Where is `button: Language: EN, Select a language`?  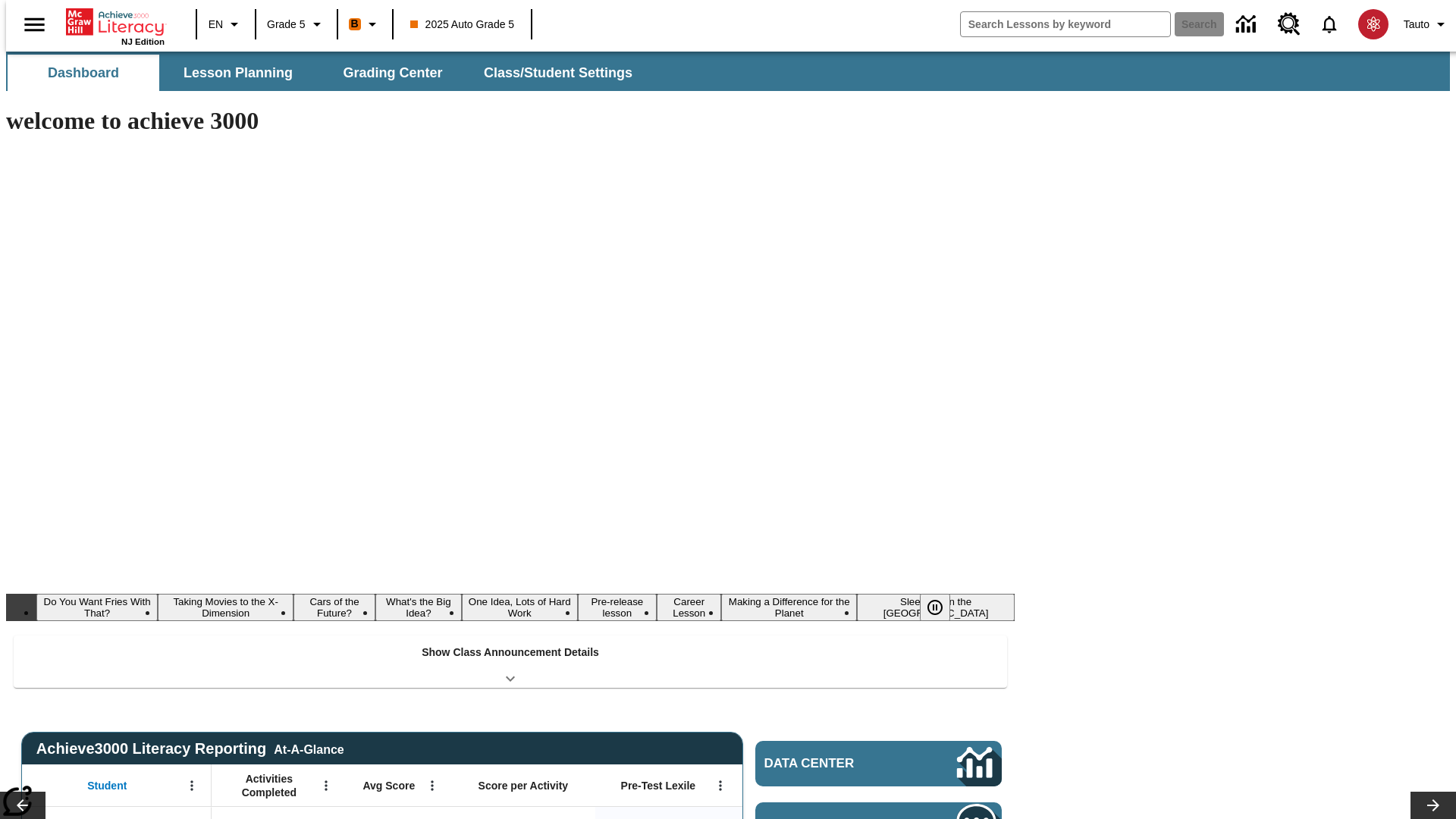
button: Language: EN, Select a language is located at coordinates (226, 24).